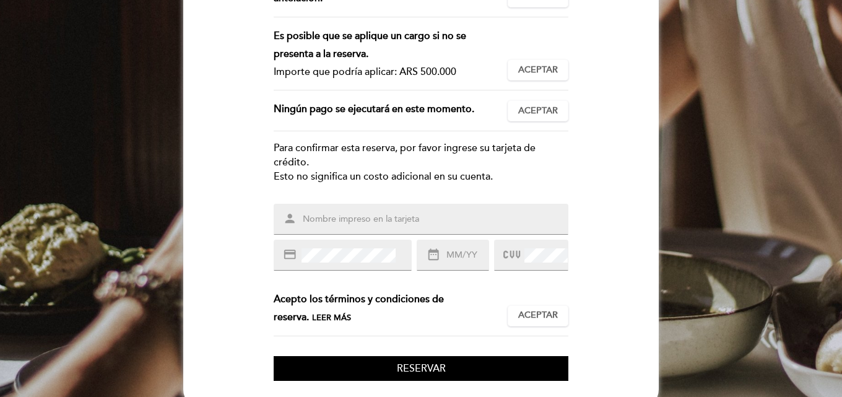 The image size is (842, 397). What do you see at coordinates (331, 318) in the screenshot?
I see `span: Leer más` at bounding box center [331, 318].